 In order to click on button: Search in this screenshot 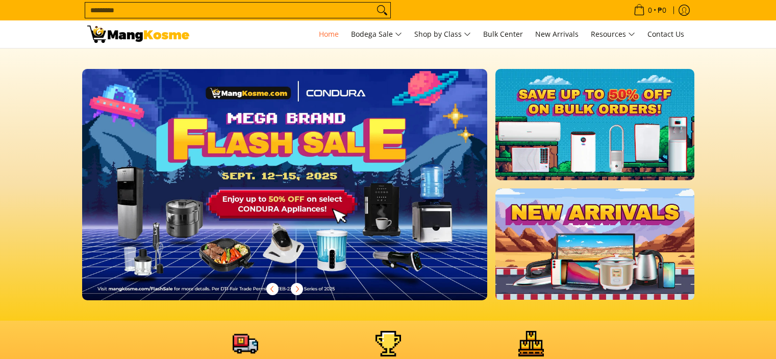, I will do `click(382, 10)`.